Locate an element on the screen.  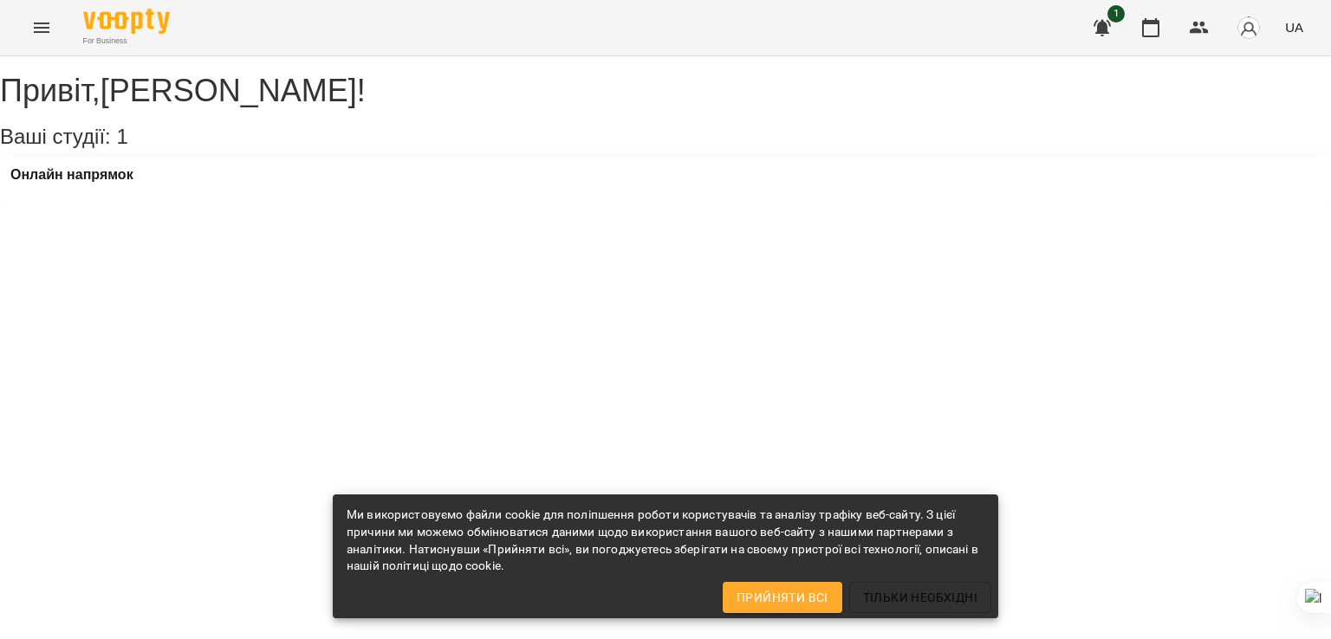
h3: Онлайн напрямок is located at coordinates (72, 175).